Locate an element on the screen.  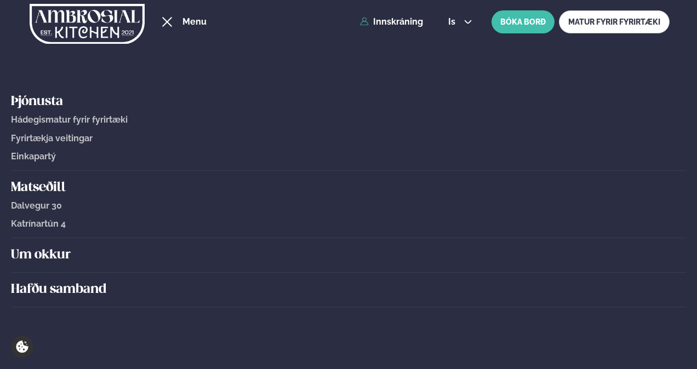
h5: Þjónusta is located at coordinates (348, 102).